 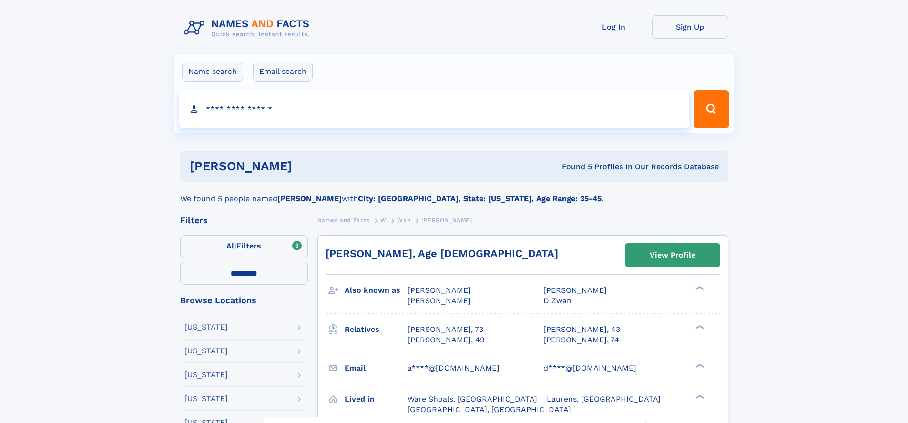 I want to click on span: Wan, so click(x=404, y=220).